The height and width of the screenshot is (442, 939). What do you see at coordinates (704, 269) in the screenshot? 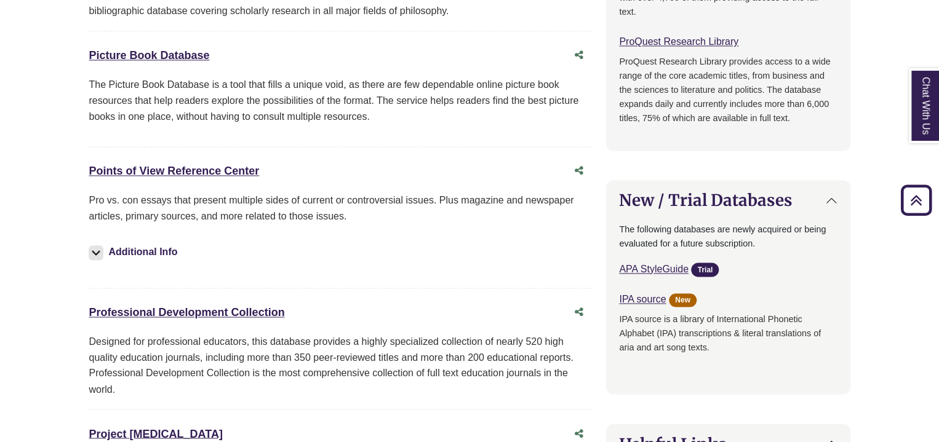
I see `span: Trial` at bounding box center [704, 269].